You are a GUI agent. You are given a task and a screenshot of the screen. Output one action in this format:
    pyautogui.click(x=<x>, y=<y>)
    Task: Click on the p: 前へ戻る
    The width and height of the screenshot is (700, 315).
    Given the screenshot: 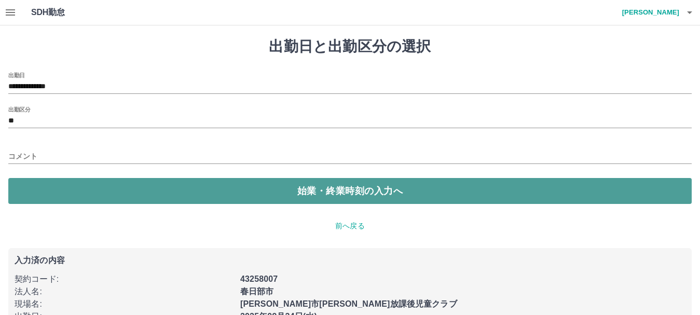 What is the action you would take?
    pyautogui.click(x=350, y=226)
    